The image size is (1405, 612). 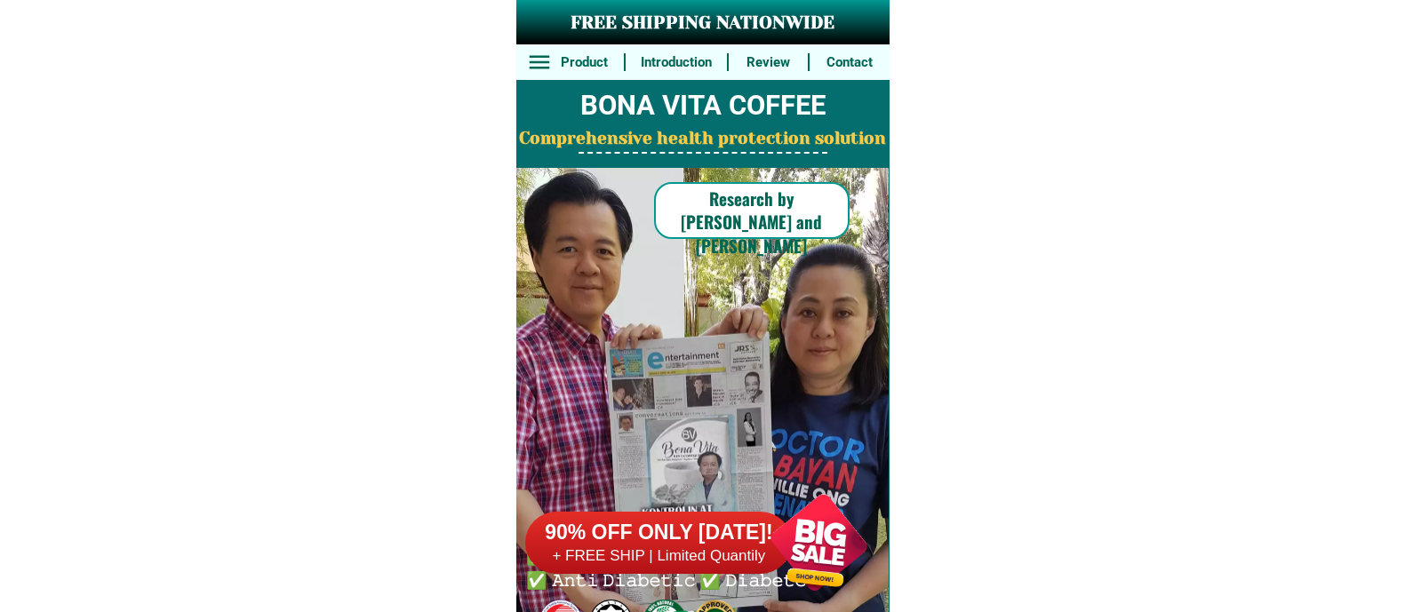 I want to click on h6: Product, so click(x=584, y=62).